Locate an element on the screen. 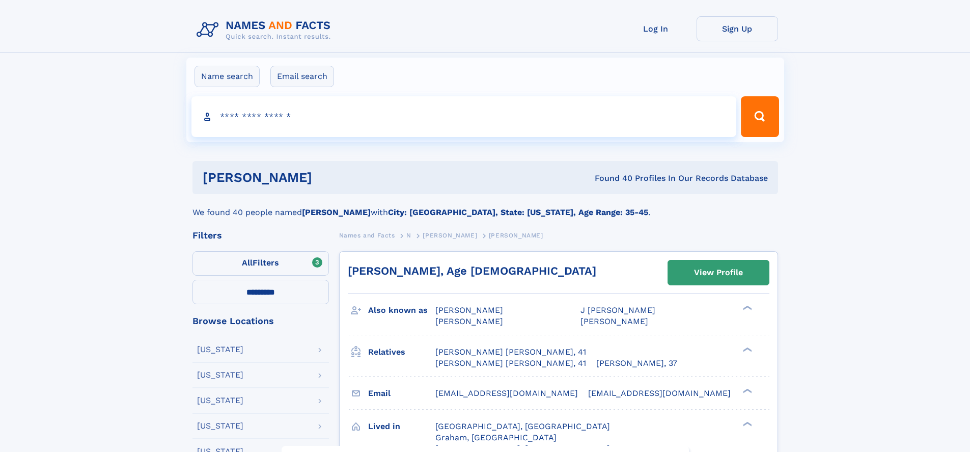 Image resolution: width=970 pixels, height=452 pixels. div: View Profile is located at coordinates (718, 272).